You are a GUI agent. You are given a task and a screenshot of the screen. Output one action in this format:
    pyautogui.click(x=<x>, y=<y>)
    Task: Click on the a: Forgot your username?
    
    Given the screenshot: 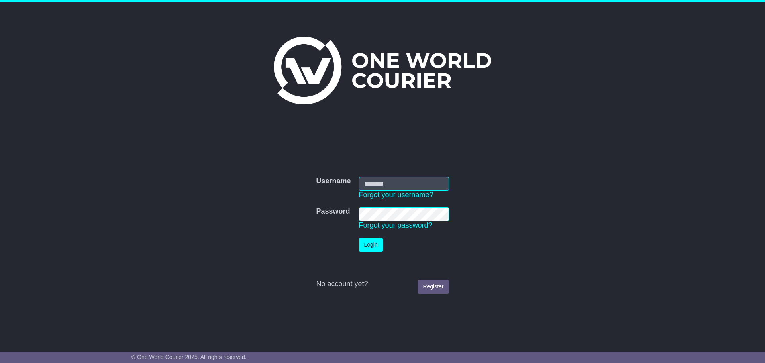 What is the action you would take?
    pyautogui.click(x=396, y=195)
    